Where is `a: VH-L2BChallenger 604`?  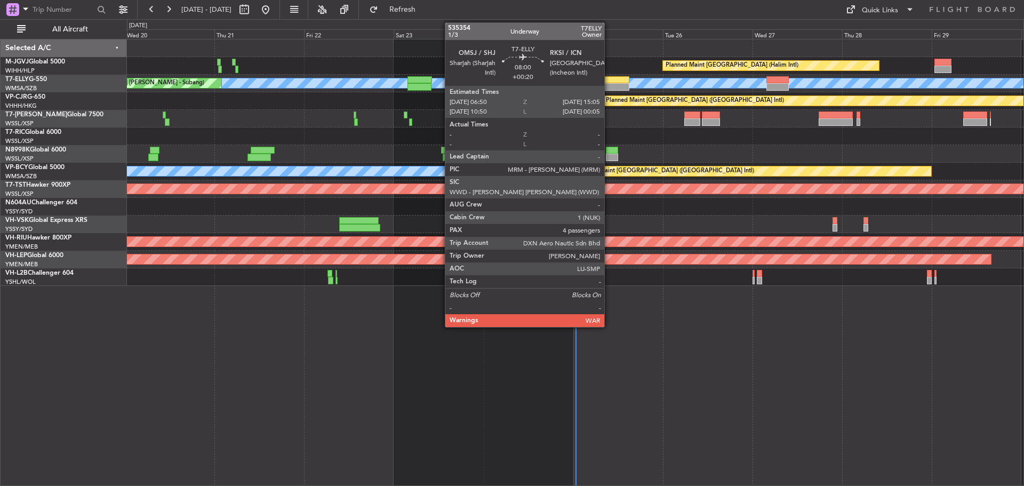
a: VH-L2BChallenger 604 is located at coordinates (39, 273).